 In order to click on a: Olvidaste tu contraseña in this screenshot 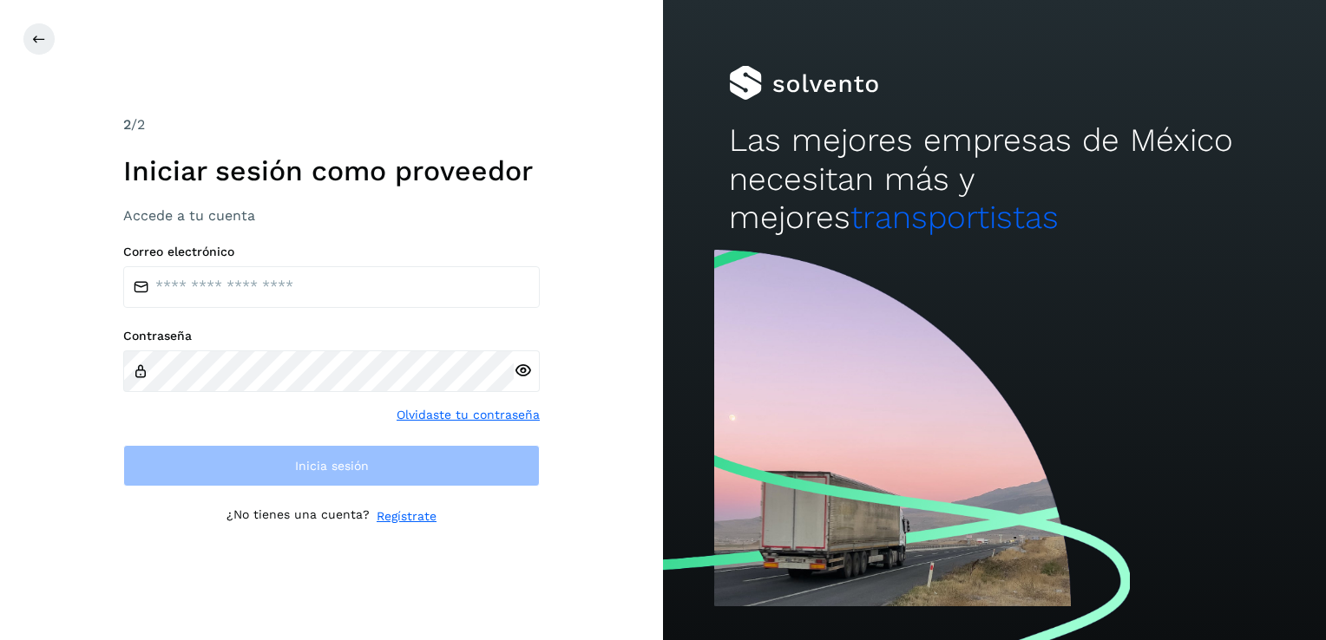, I will do `click(468, 415)`.